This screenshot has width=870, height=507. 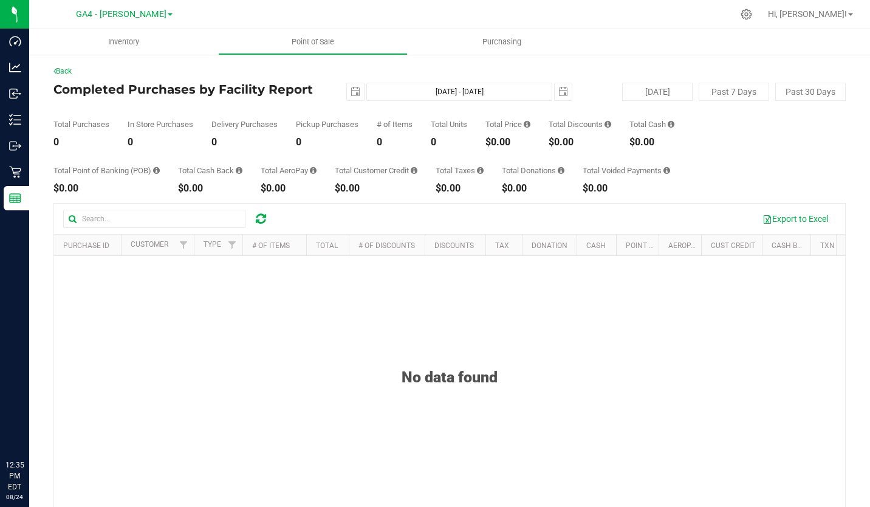 What do you see at coordinates (106, 170) in the screenshot?
I see `div: Total Point of Banking (POB)` at bounding box center [106, 170].